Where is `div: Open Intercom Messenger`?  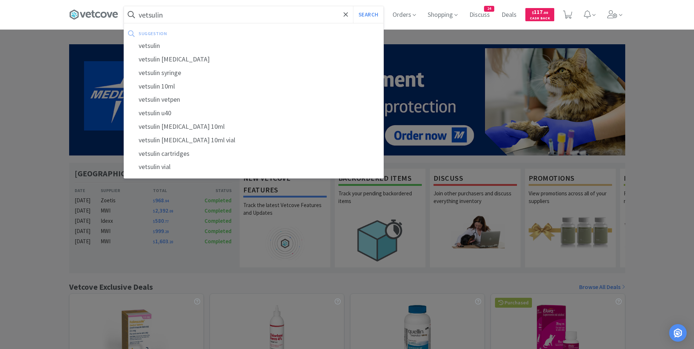 div: Open Intercom Messenger is located at coordinates (678, 333).